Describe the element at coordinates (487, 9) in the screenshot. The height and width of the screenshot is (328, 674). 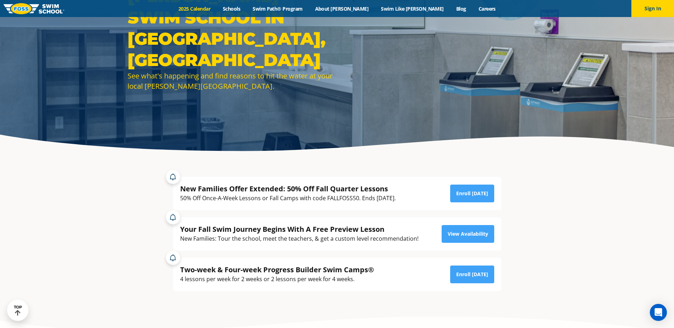
I see `a: Careers` at that location.